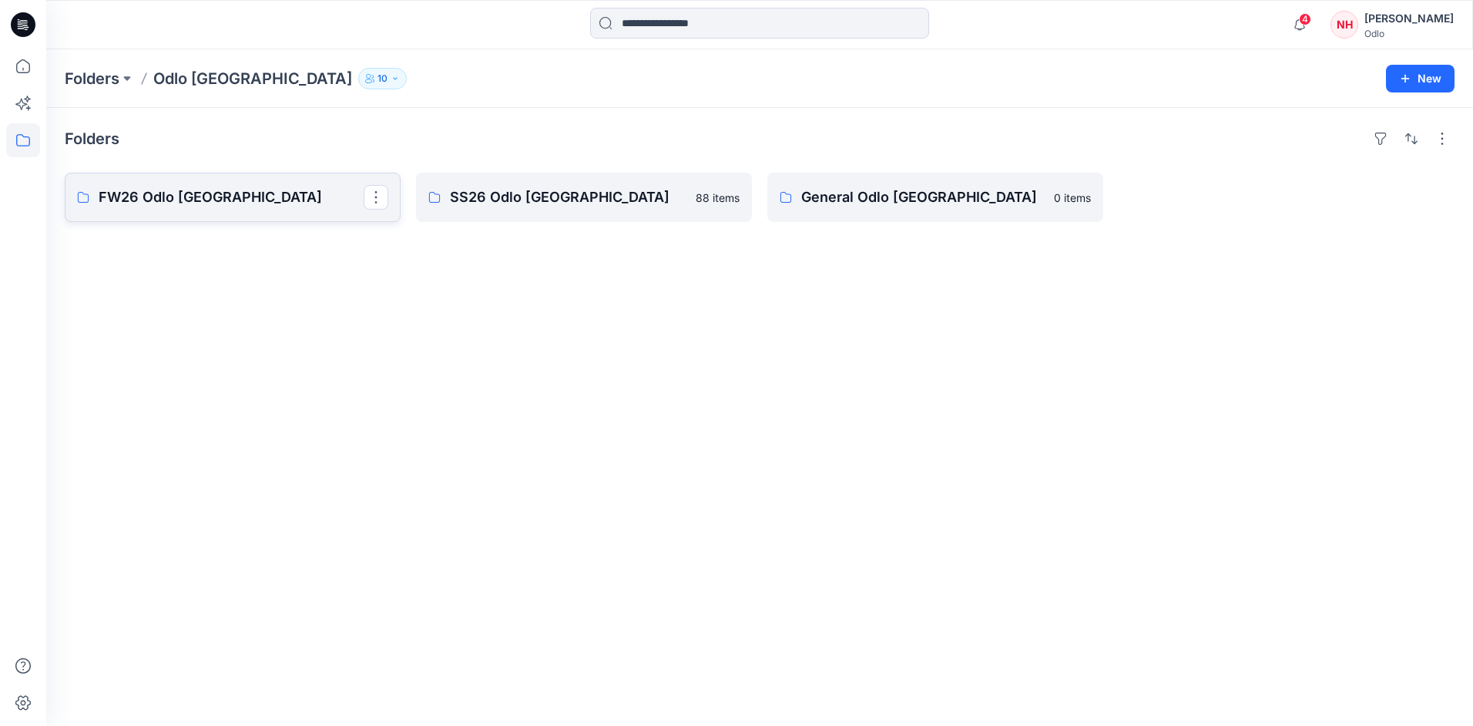 The width and height of the screenshot is (1473, 726). Describe the element at coordinates (92, 139) in the screenshot. I see `h4: Folders` at that location.